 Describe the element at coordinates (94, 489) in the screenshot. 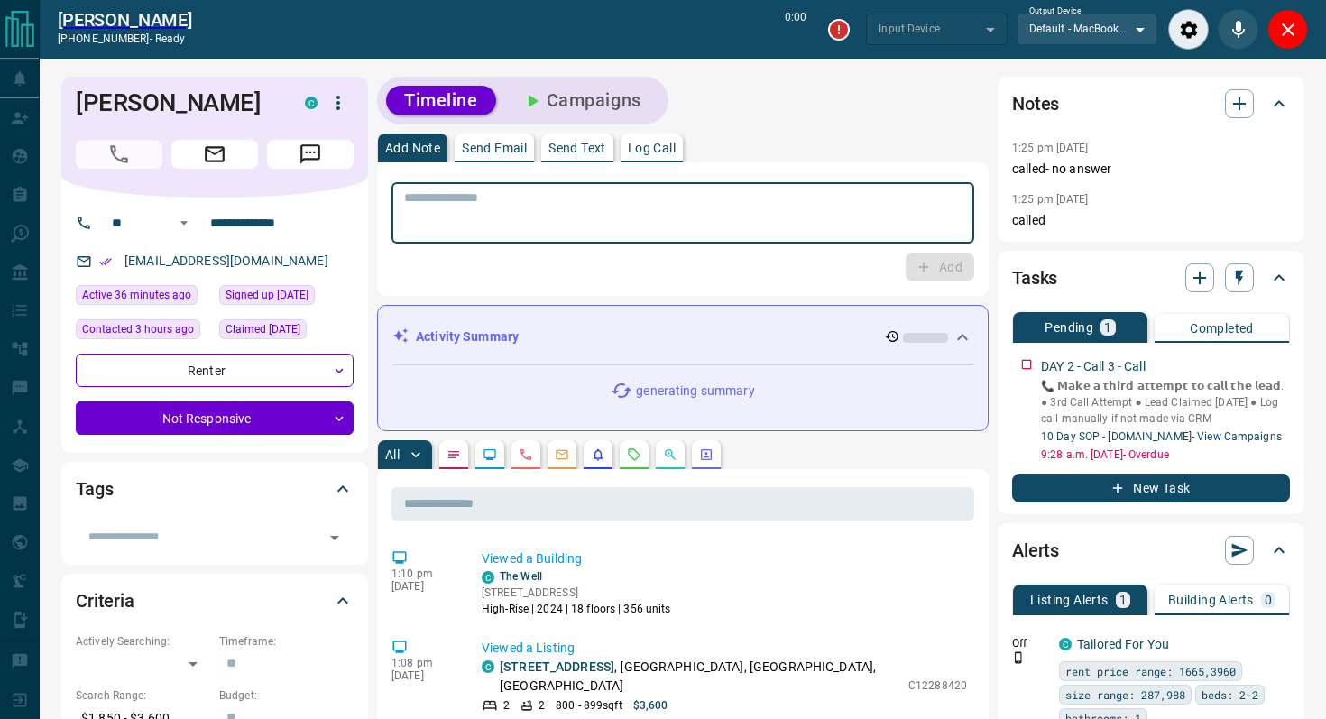

I see `h2: Tags` at that location.